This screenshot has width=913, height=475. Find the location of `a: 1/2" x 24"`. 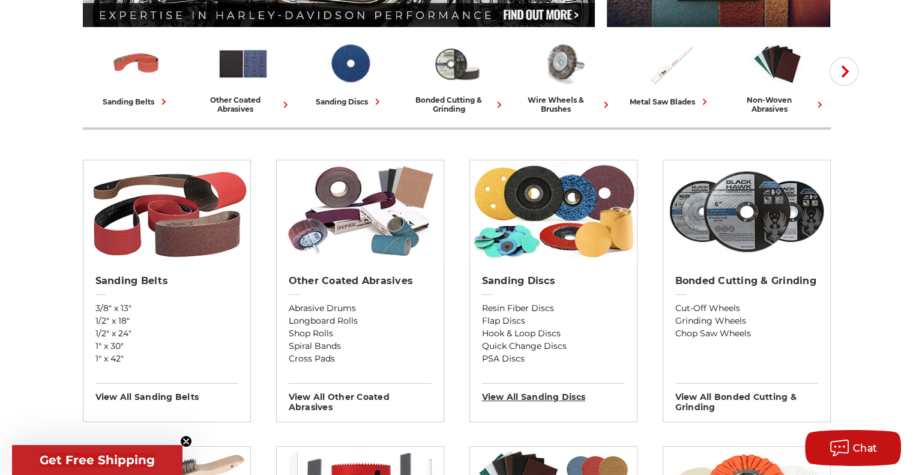

a: 1/2" x 24" is located at coordinates (167, 333).